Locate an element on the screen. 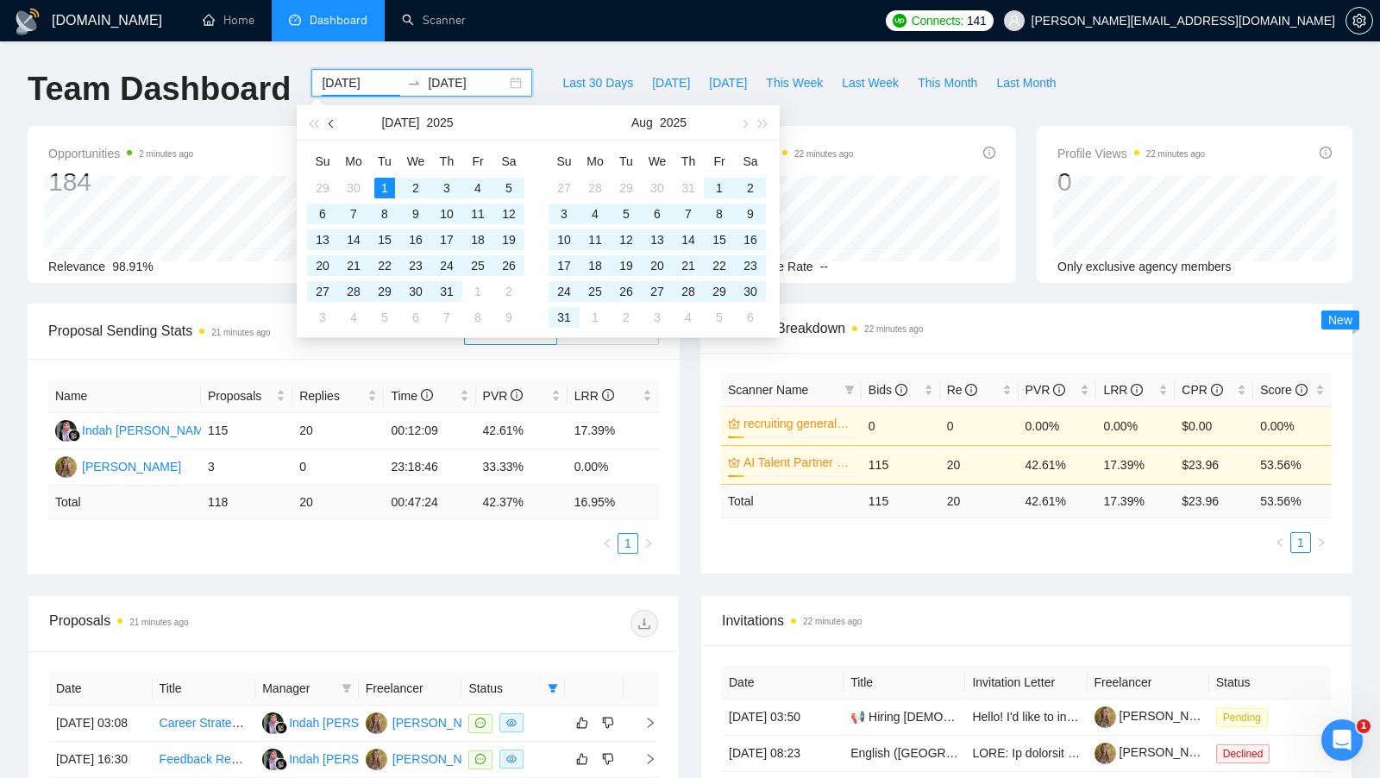  div: 26 is located at coordinates (509, 266).